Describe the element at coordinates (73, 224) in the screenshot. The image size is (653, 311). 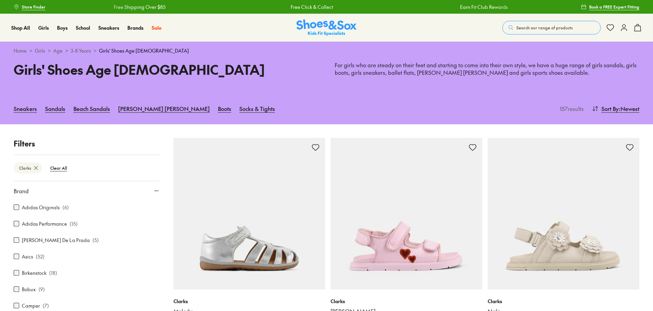
I see `p: ( 15 )` at that location.